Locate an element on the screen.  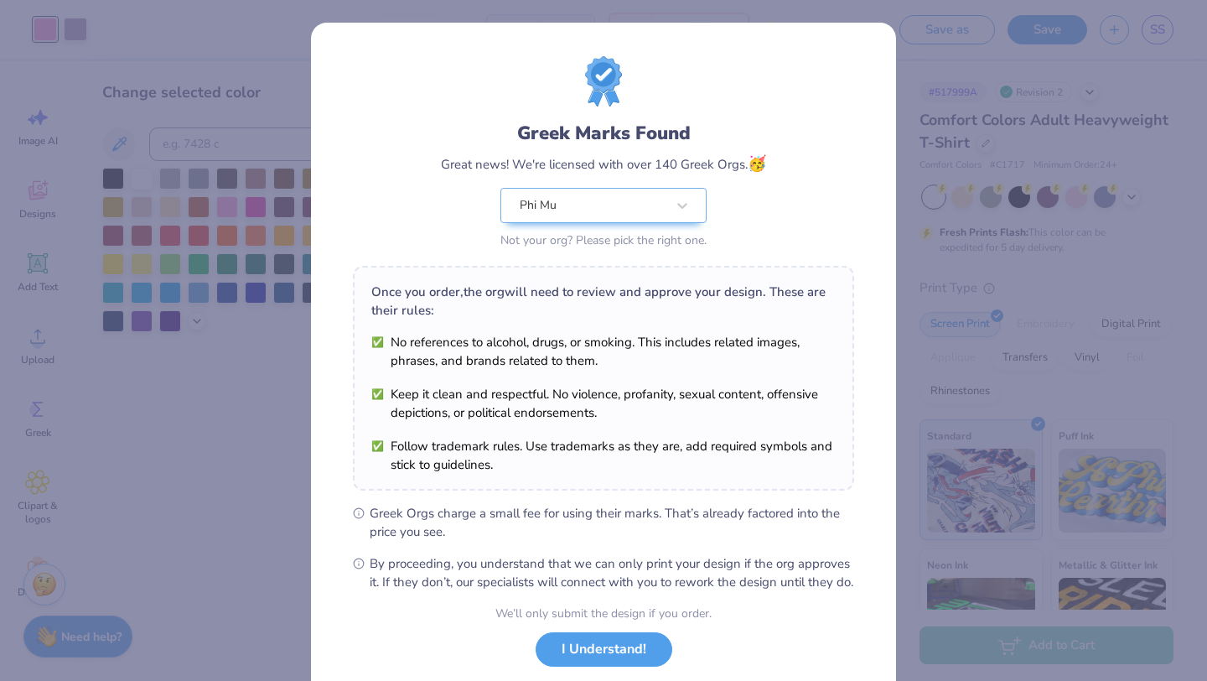
div: Great news! We're licensed with over 140 Greek Orgs. is located at coordinates (604, 163).